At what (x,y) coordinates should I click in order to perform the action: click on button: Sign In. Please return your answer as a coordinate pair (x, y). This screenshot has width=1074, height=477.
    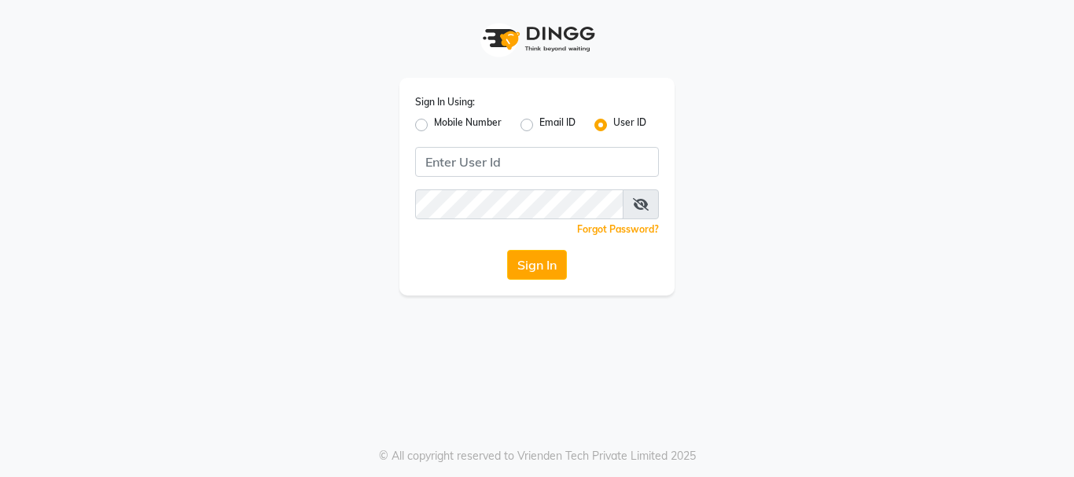
    Looking at the image, I should click on (537, 265).